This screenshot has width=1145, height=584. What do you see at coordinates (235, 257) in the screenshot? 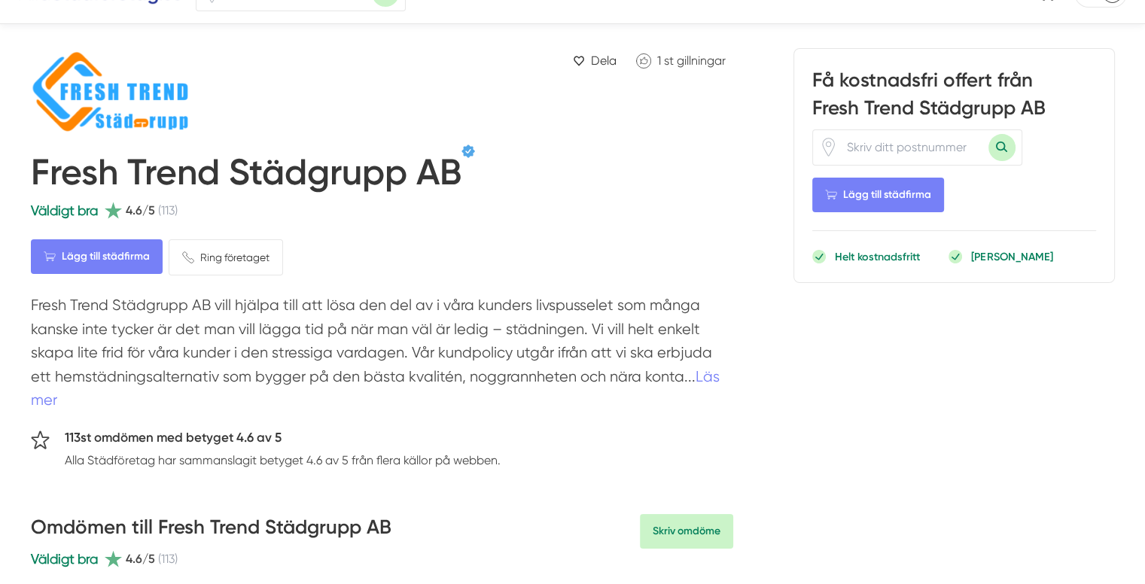
I see `span: Ring företaget` at bounding box center [235, 257].